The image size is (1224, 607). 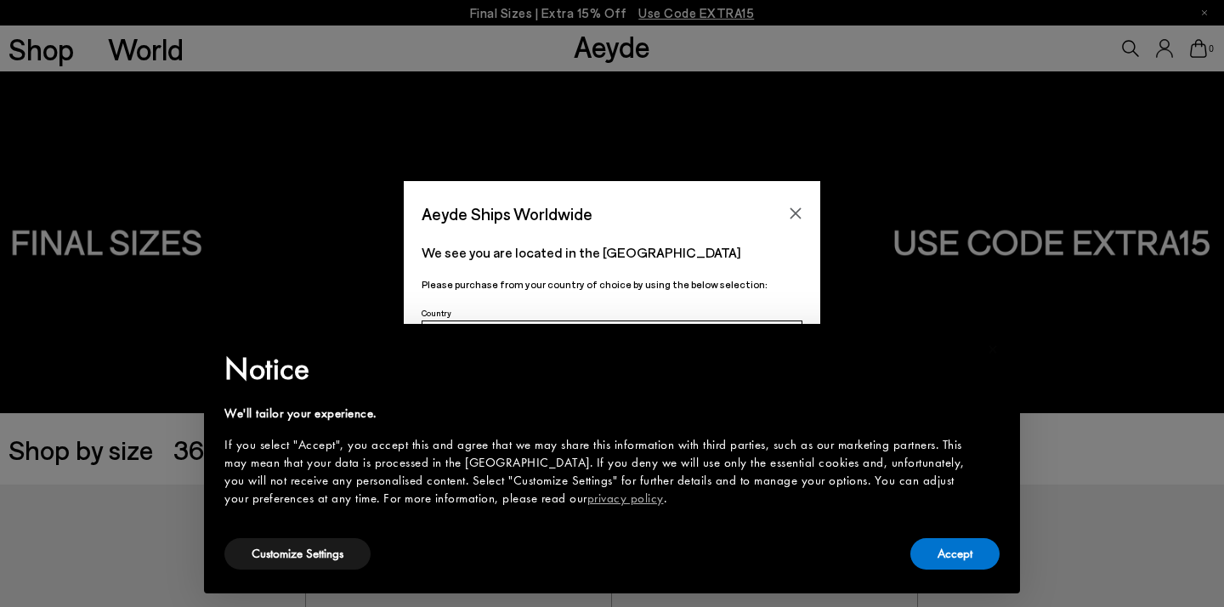 What do you see at coordinates (598, 413) in the screenshot?
I see `div: We'll tailor your experience.` at bounding box center [598, 413].